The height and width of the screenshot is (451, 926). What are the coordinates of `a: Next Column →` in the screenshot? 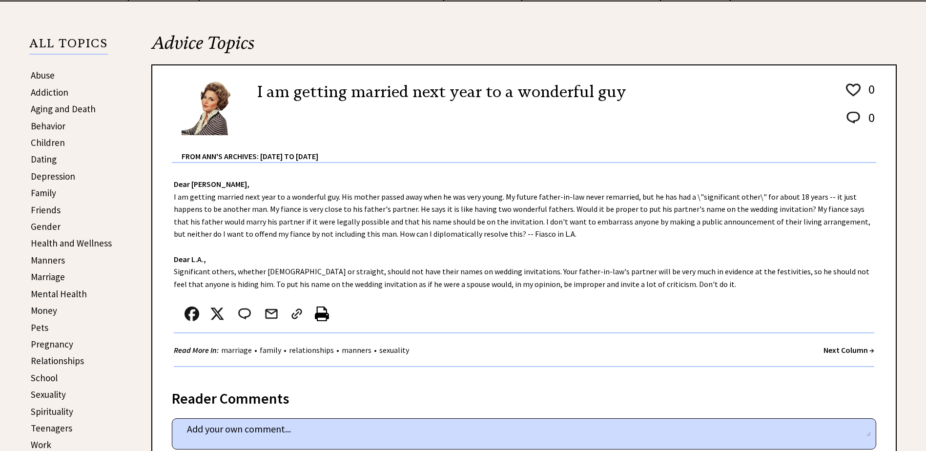 It's located at (849, 350).